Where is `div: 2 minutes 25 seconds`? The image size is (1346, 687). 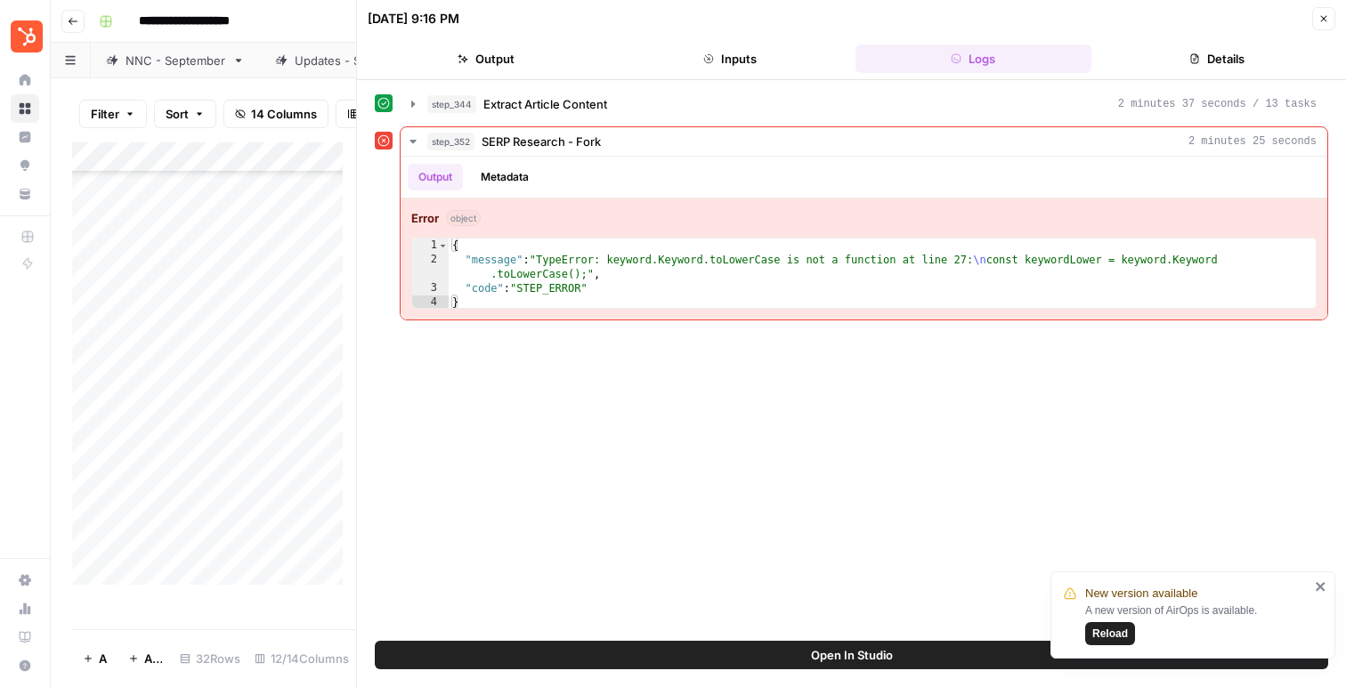
div: 2 minutes 25 seconds is located at coordinates (864, 238).